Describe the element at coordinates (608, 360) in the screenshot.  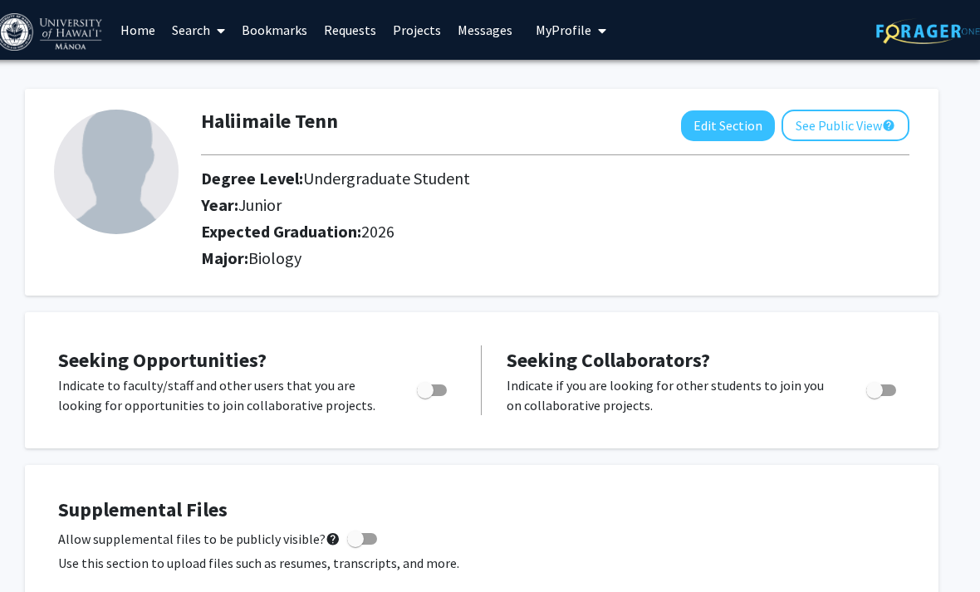
I see `span: Seeking Collaborators?` at that location.